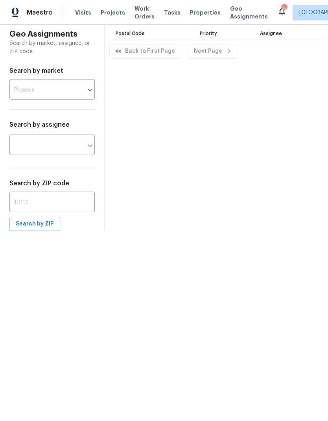 The height and width of the screenshot is (421, 328). Describe the element at coordinates (83, 13) in the screenshot. I see `span: Visits` at that location.